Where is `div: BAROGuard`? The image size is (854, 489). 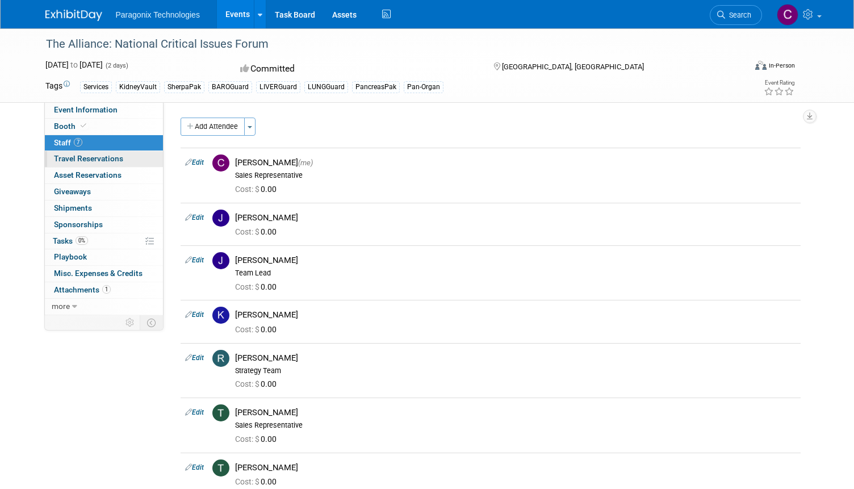 div: BAROGuard is located at coordinates (230, 87).